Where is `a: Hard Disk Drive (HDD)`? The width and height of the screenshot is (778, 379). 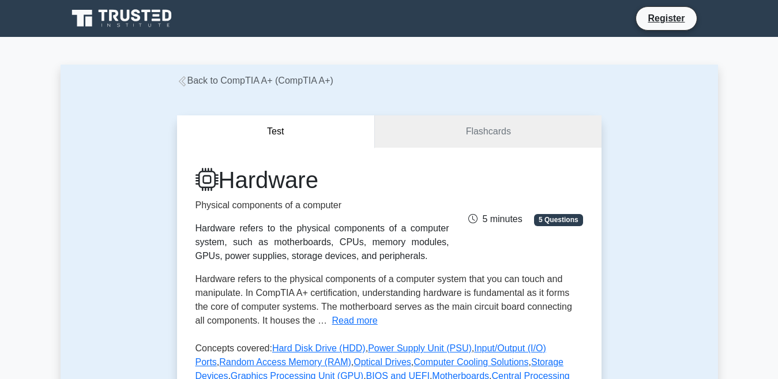
a: Hard Disk Drive (HDD) is located at coordinates (319, 348).